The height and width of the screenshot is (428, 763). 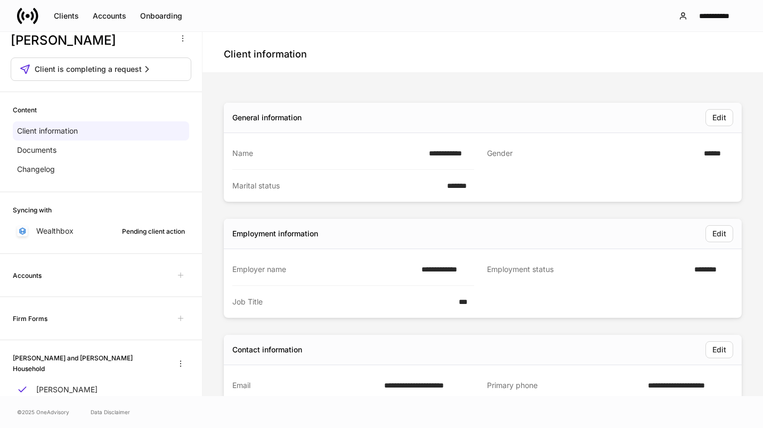 What do you see at coordinates (109, 16) in the screenshot?
I see `button: Accounts` at bounding box center [109, 16].